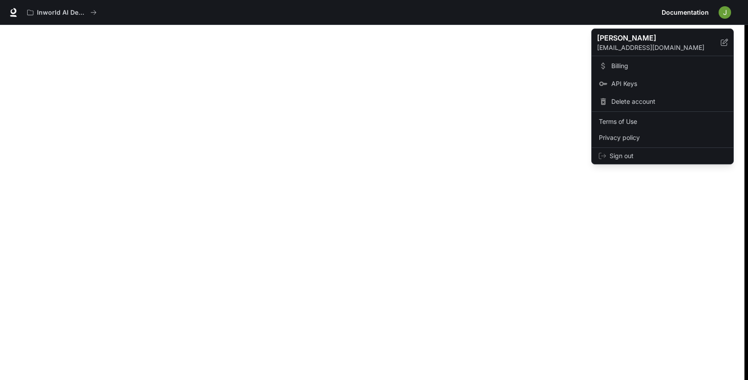 The image size is (748, 380). I want to click on a: Privacy policy, so click(663, 138).